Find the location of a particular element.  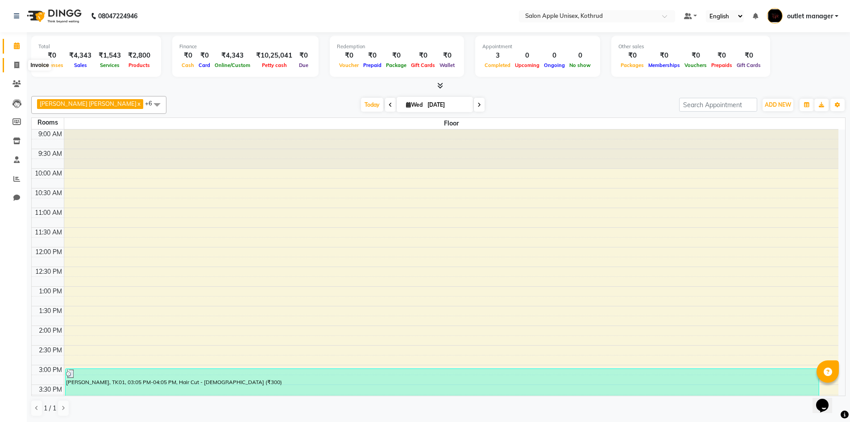

span: Packages is located at coordinates (632, 65).